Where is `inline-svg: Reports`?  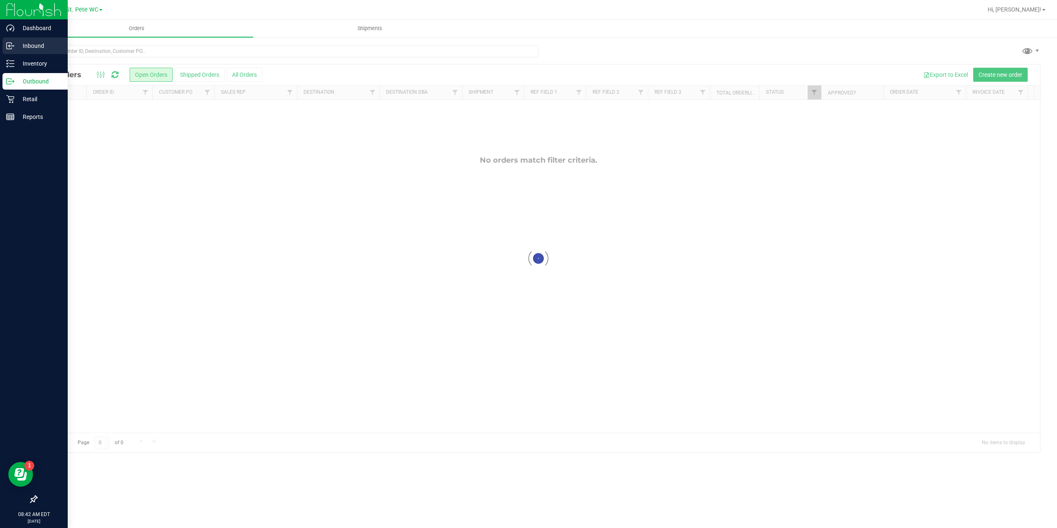 inline-svg: Reports is located at coordinates (10, 117).